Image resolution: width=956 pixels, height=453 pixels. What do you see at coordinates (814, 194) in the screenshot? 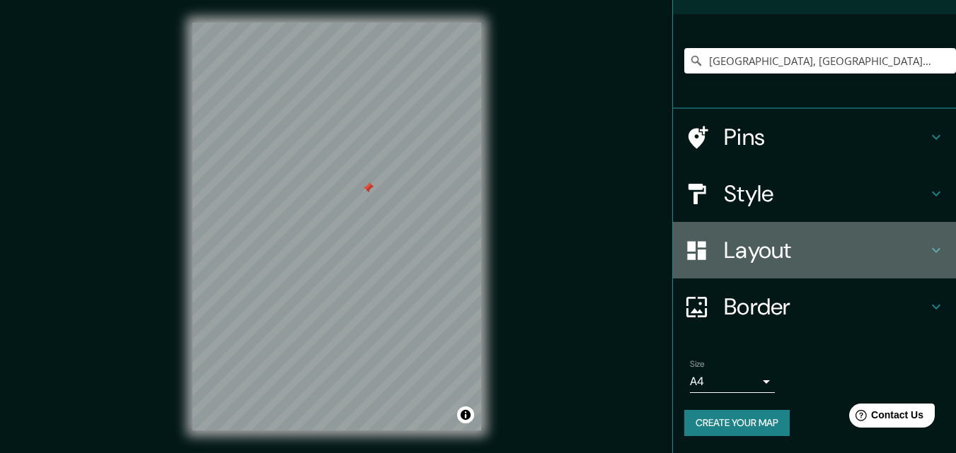
I see `div: Style` at bounding box center [814, 194].